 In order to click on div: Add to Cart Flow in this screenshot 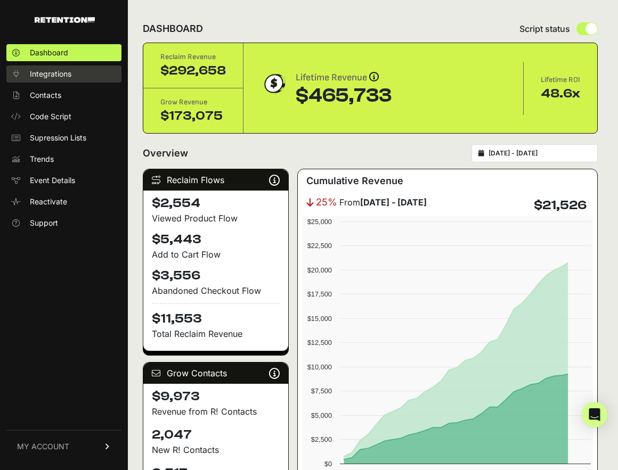, I will do `click(216, 255)`.